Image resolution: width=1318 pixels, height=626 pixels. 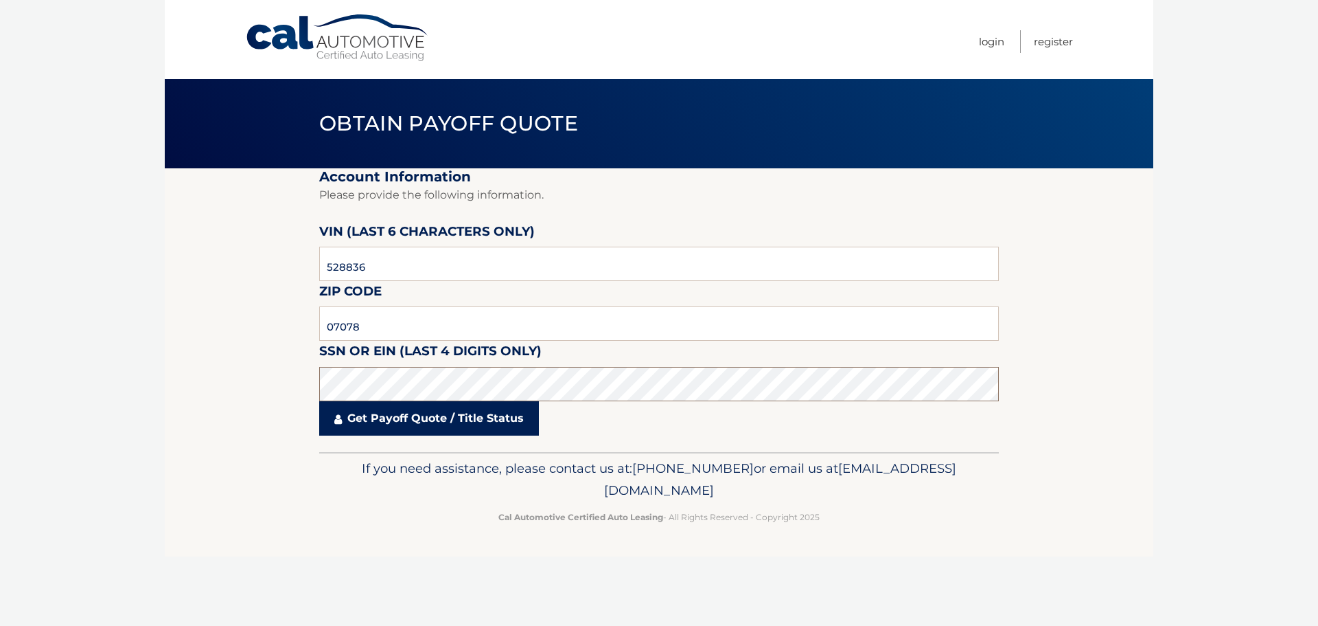 I want to click on a: Register, so click(x=1053, y=41).